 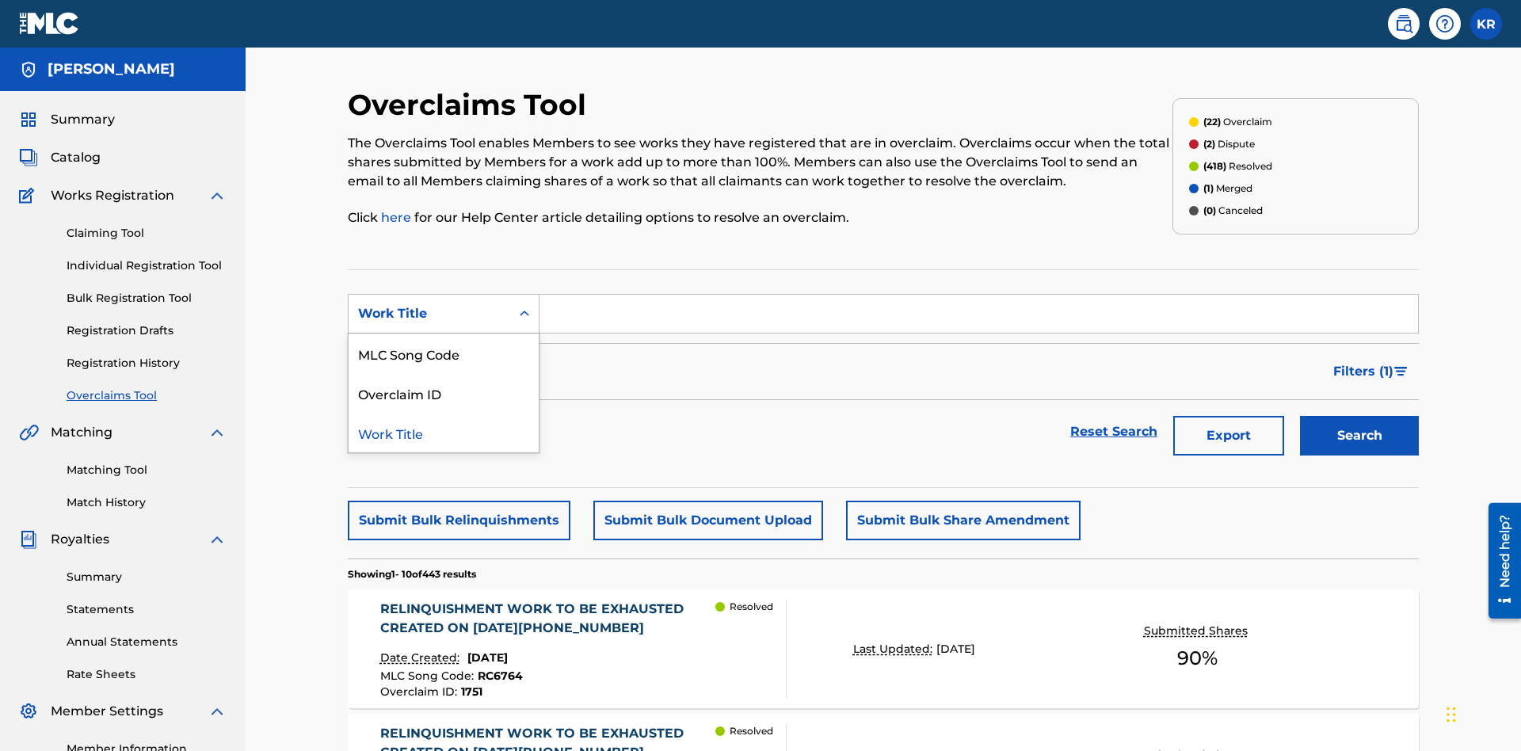 I want to click on a: Claiming Tool, so click(x=147, y=233).